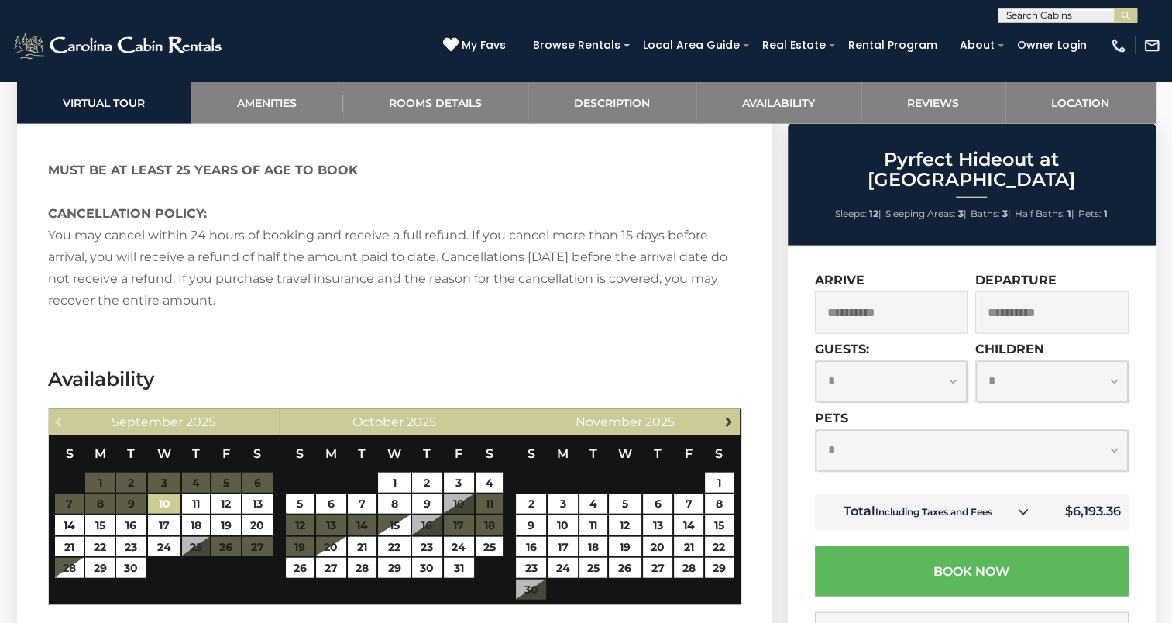  I want to click on a: 19, so click(225, 525).